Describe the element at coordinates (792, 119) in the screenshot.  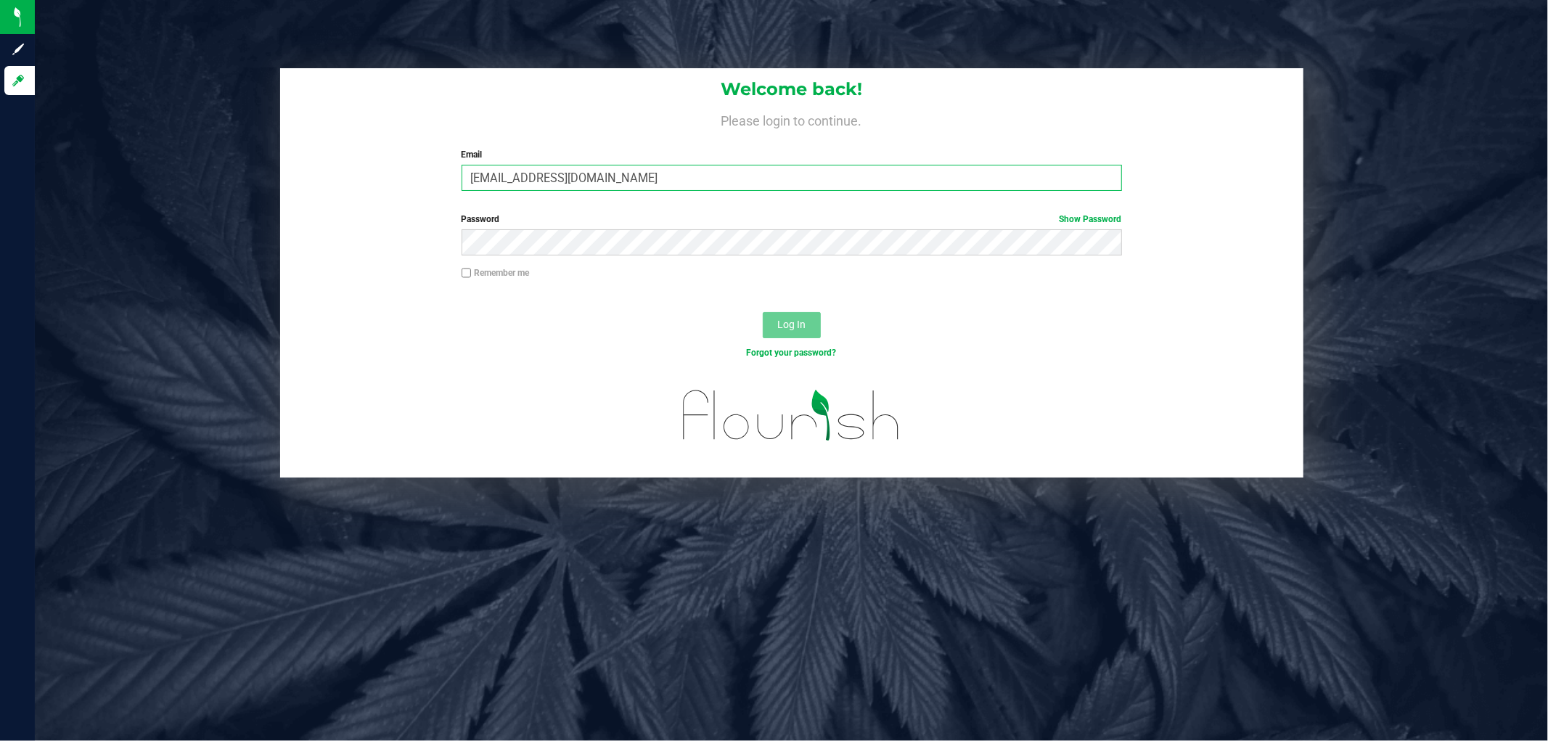
I see `h4: Please login to continue.` at that location.